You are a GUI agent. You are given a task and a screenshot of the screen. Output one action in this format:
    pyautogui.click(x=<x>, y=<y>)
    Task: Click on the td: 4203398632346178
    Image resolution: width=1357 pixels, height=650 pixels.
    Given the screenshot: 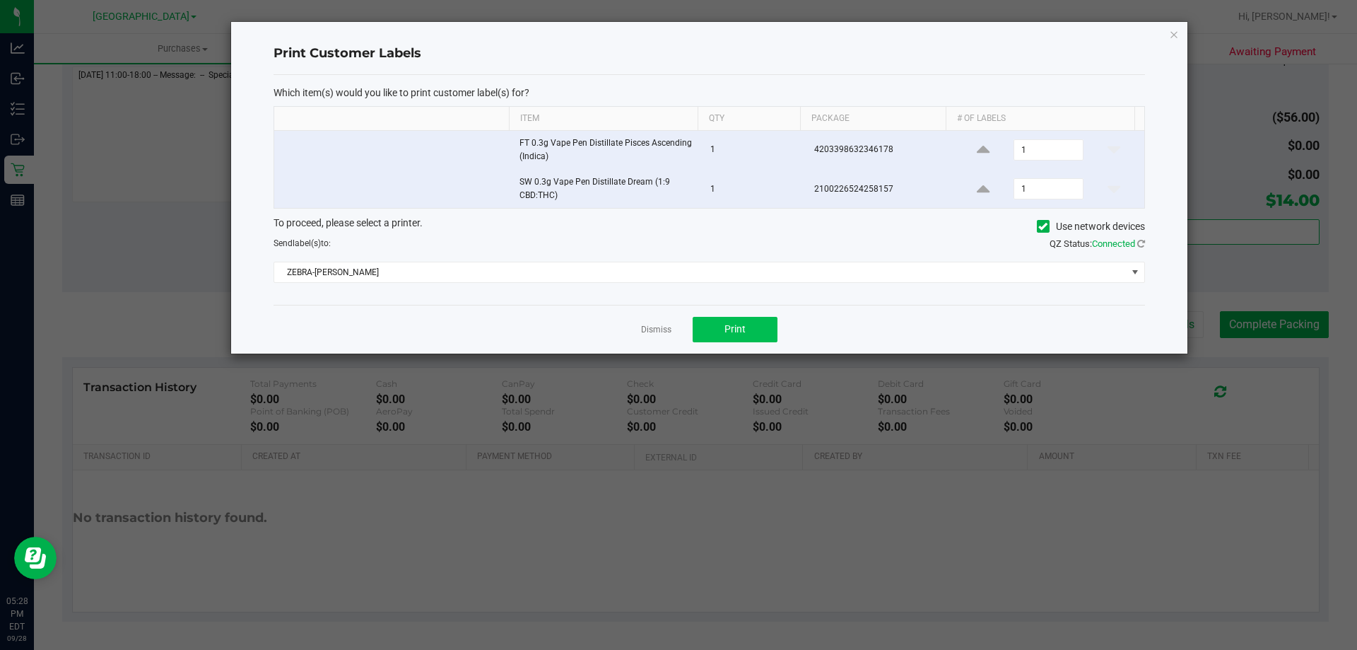 What is the action you would take?
    pyautogui.click(x=879, y=150)
    